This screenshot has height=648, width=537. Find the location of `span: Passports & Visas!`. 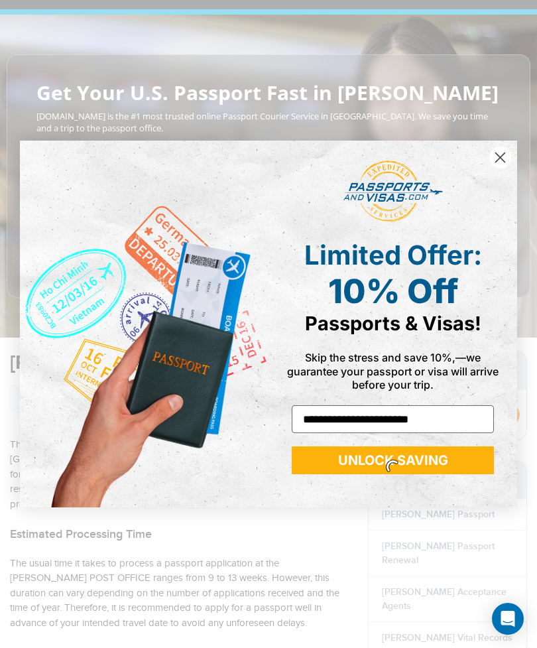

span: Passports & Visas! is located at coordinates (393, 323).